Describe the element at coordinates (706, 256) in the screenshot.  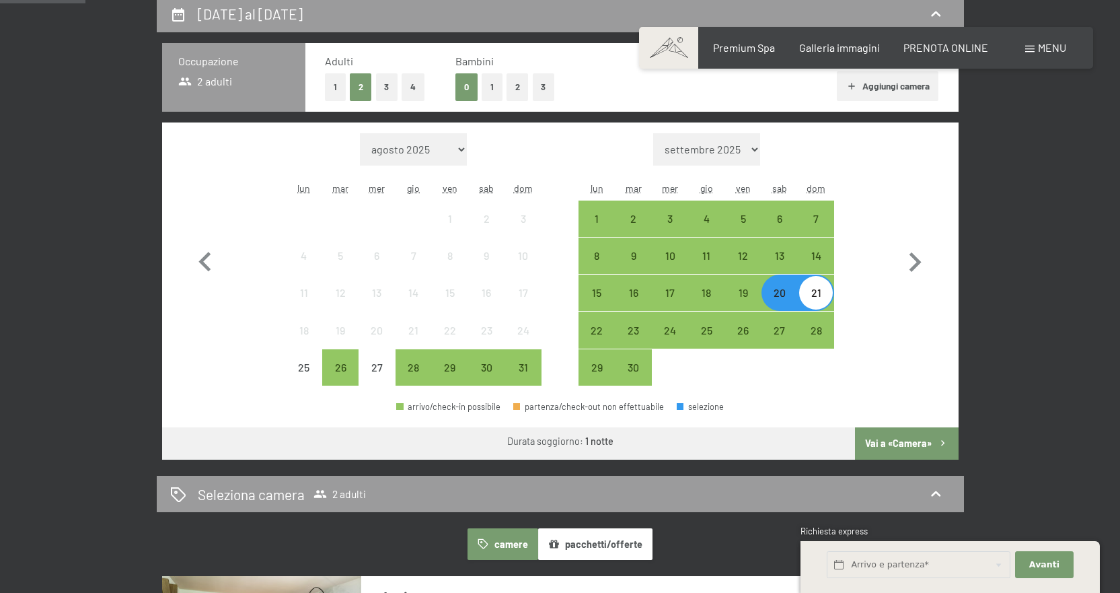
I see `div: Thu Sep 11 2025` at that location.